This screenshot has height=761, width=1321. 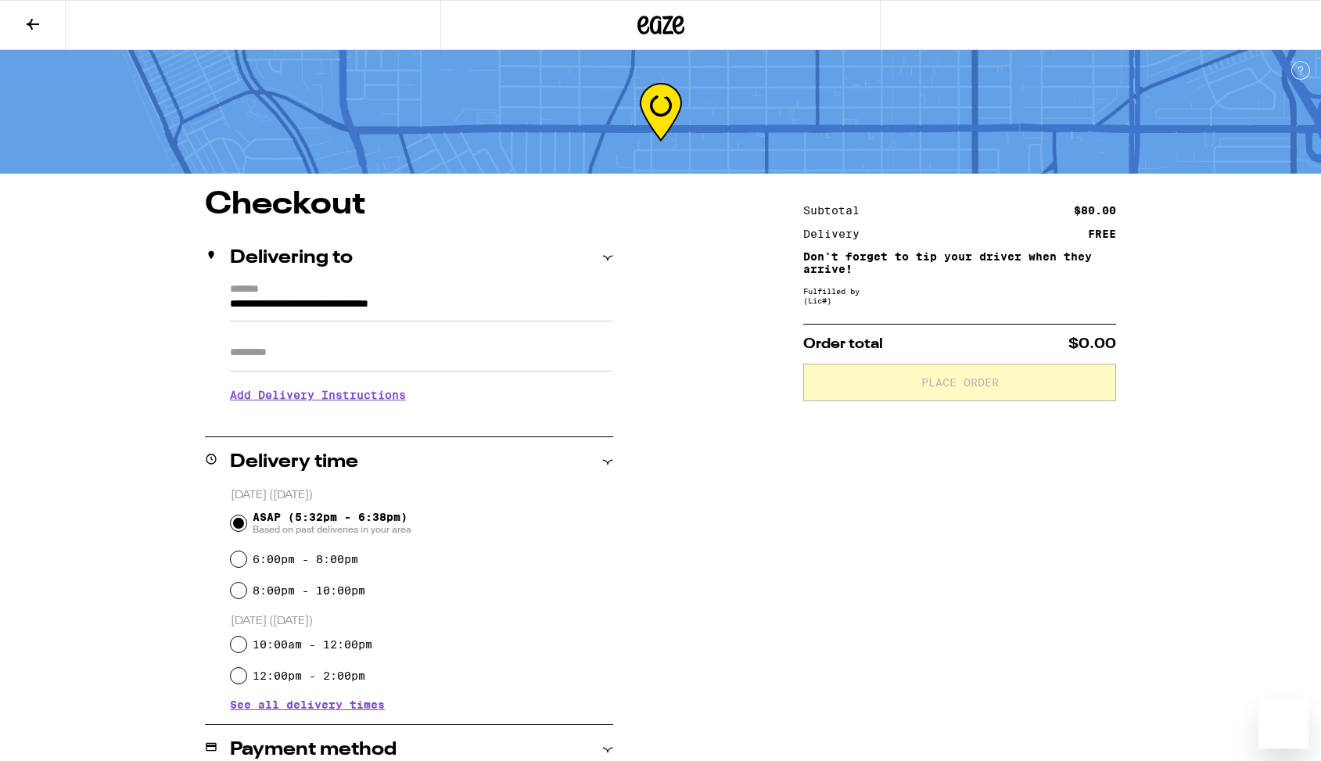 What do you see at coordinates (313, 750) in the screenshot?
I see `h2: Payment method` at bounding box center [313, 750].